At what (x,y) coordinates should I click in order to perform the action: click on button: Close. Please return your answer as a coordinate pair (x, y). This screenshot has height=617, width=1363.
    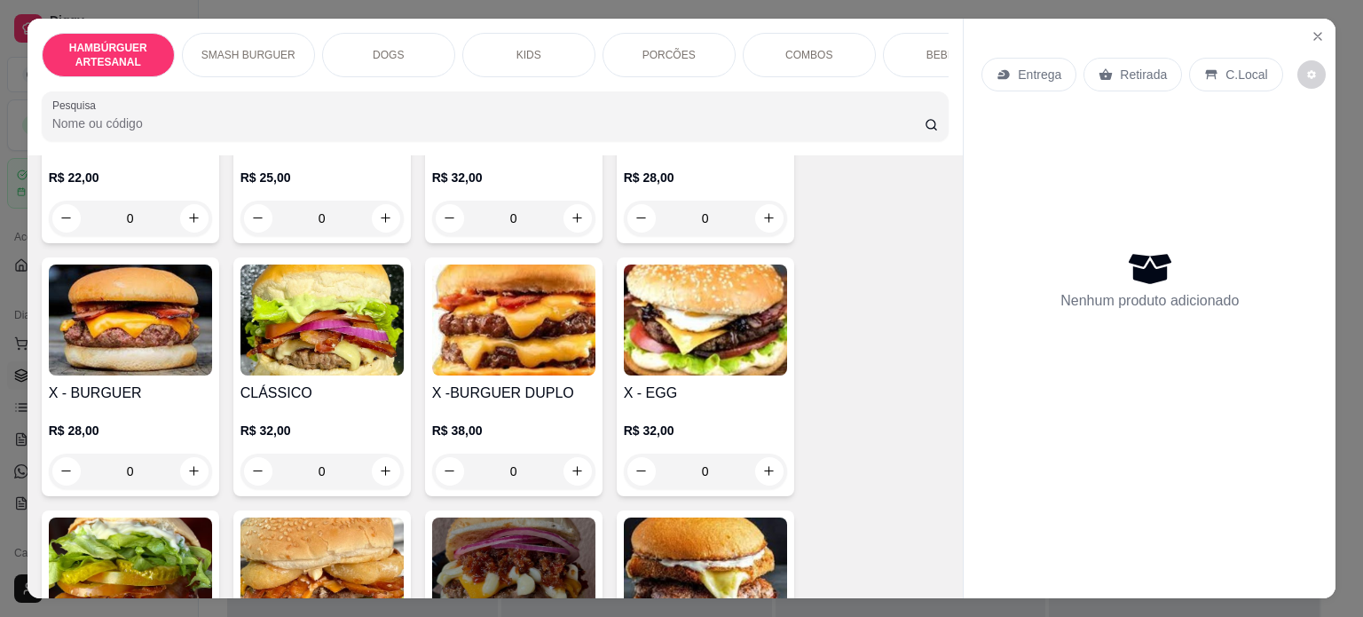
    Looking at the image, I should click on (1318, 36).